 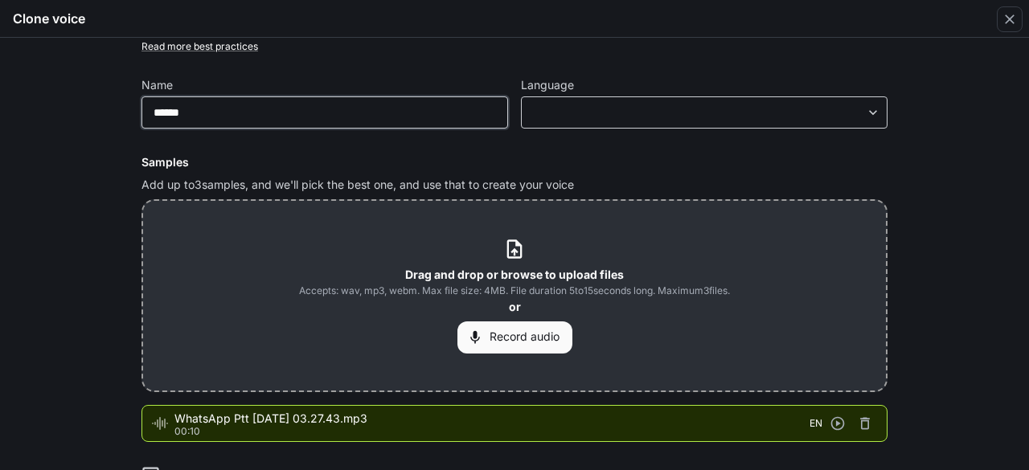 What do you see at coordinates (492, 432) in the screenshot?
I see `p: 00:10` at bounding box center [492, 432].